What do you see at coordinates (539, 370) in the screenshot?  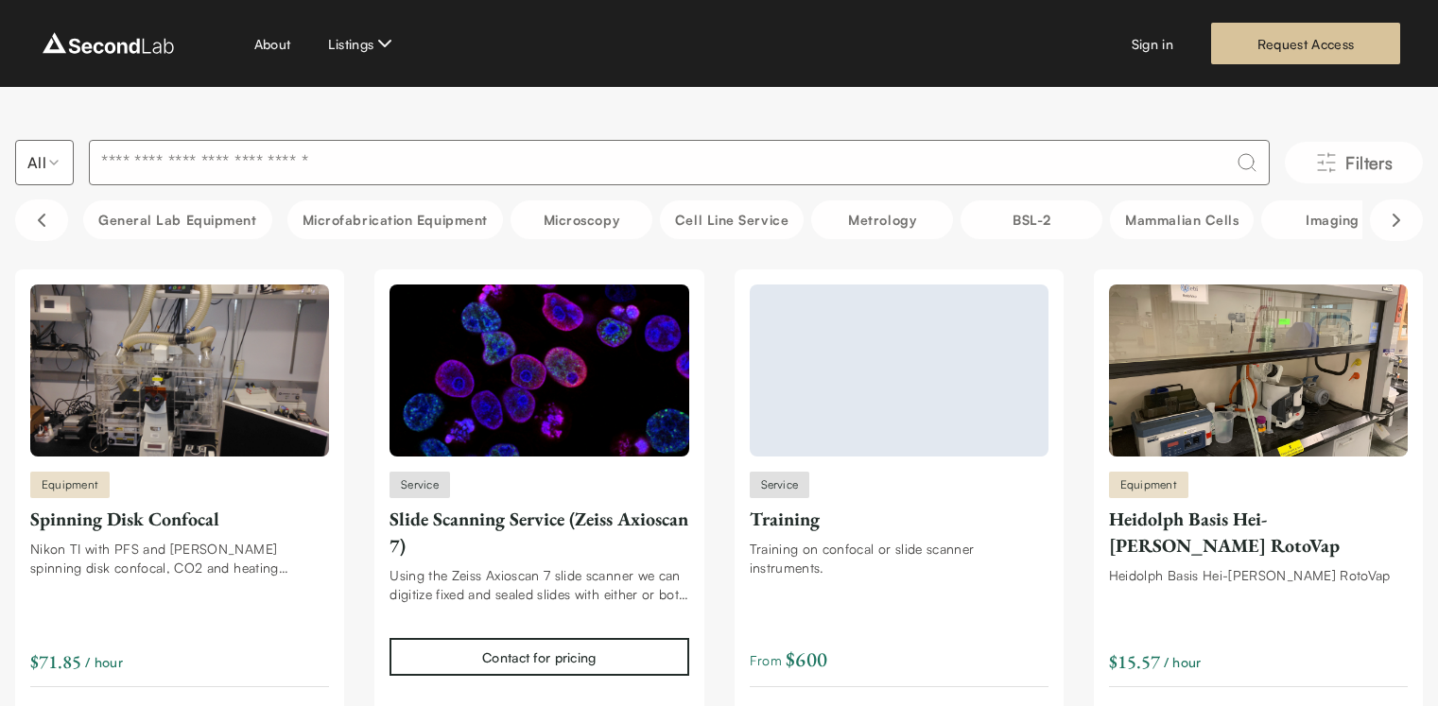 I see `img: Slide Scanning Service (Zeiss Axioscan 7)` at bounding box center [539, 370].